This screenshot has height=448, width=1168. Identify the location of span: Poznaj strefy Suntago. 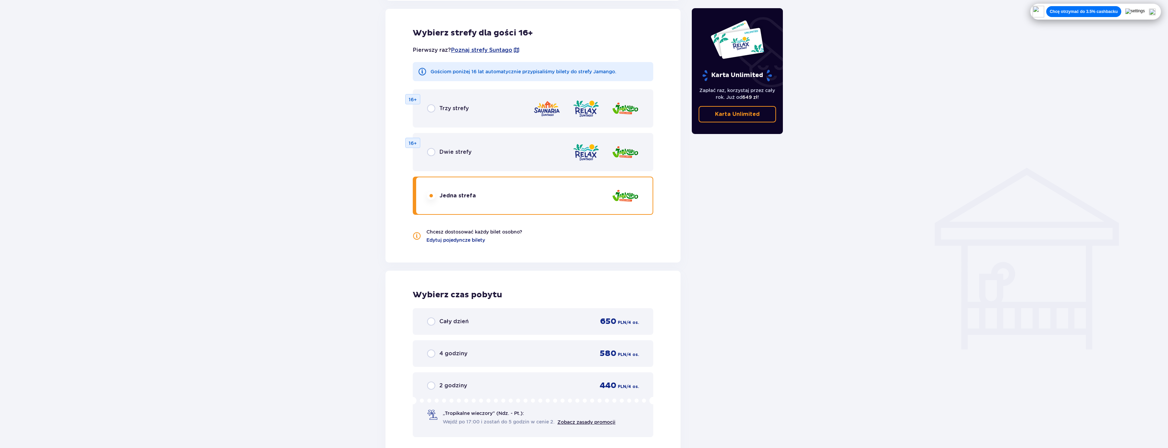
(481, 50).